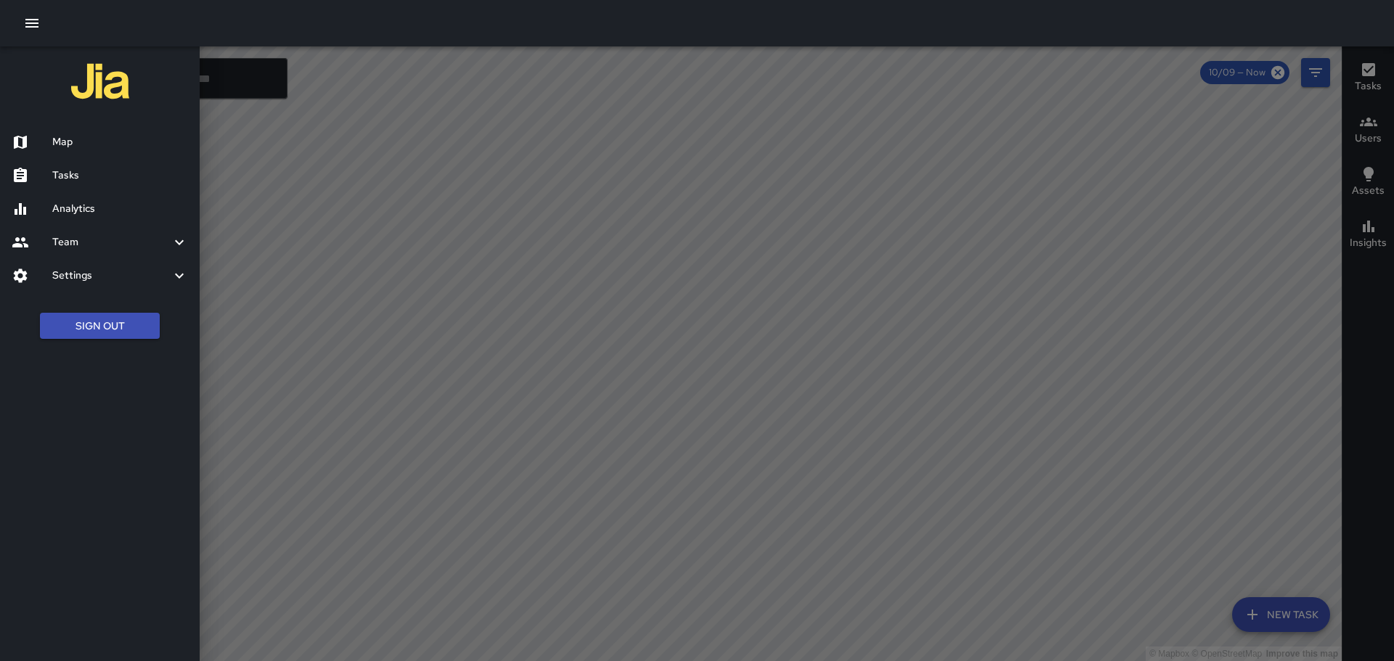  Describe the element at coordinates (120, 142) in the screenshot. I see `h6: Map` at that location.